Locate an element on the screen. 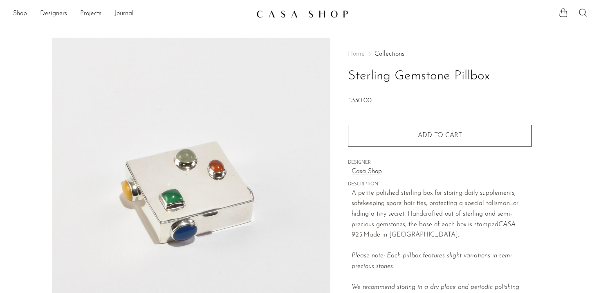  a: Designers is located at coordinates (54, 14).